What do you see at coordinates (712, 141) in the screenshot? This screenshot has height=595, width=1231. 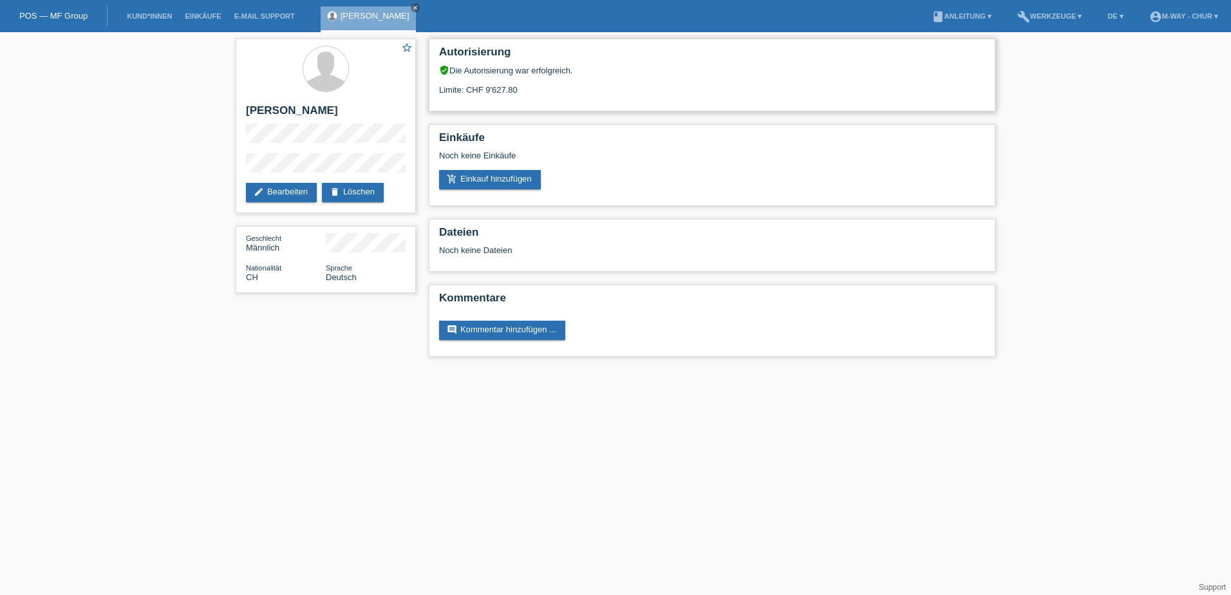 I see `h2: Einkäufe` at bounding box center [712, 141].